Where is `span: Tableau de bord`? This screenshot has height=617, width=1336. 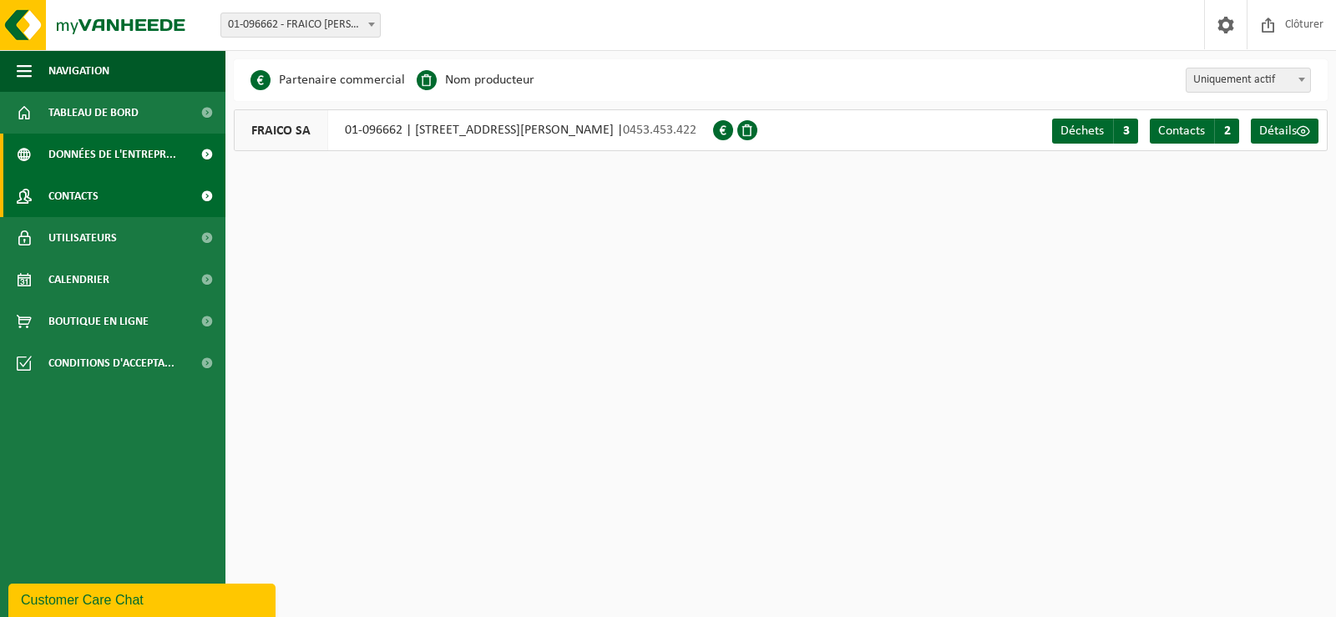
span: Tableau de bord is located at coordinates (94, 113).